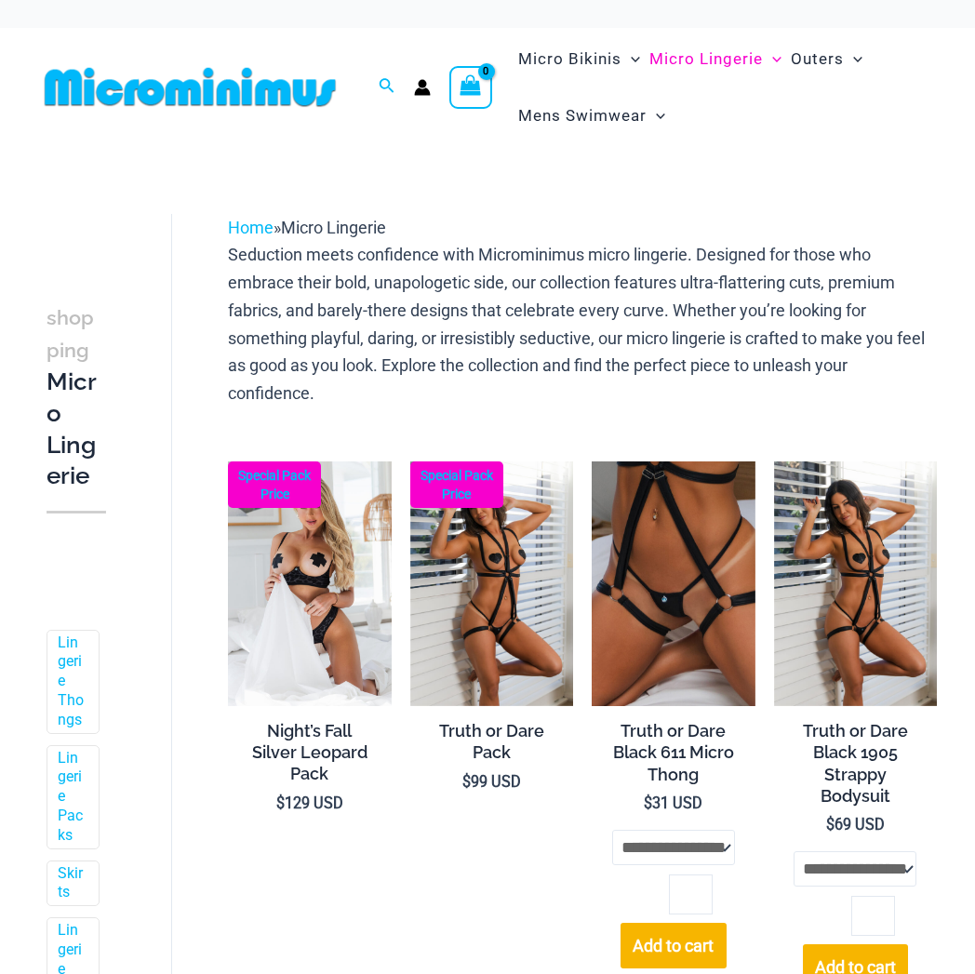  Describe the element at coordinates (471, 87) in the screenshot. I see `a: View Shopping Cart, empty` at that location.